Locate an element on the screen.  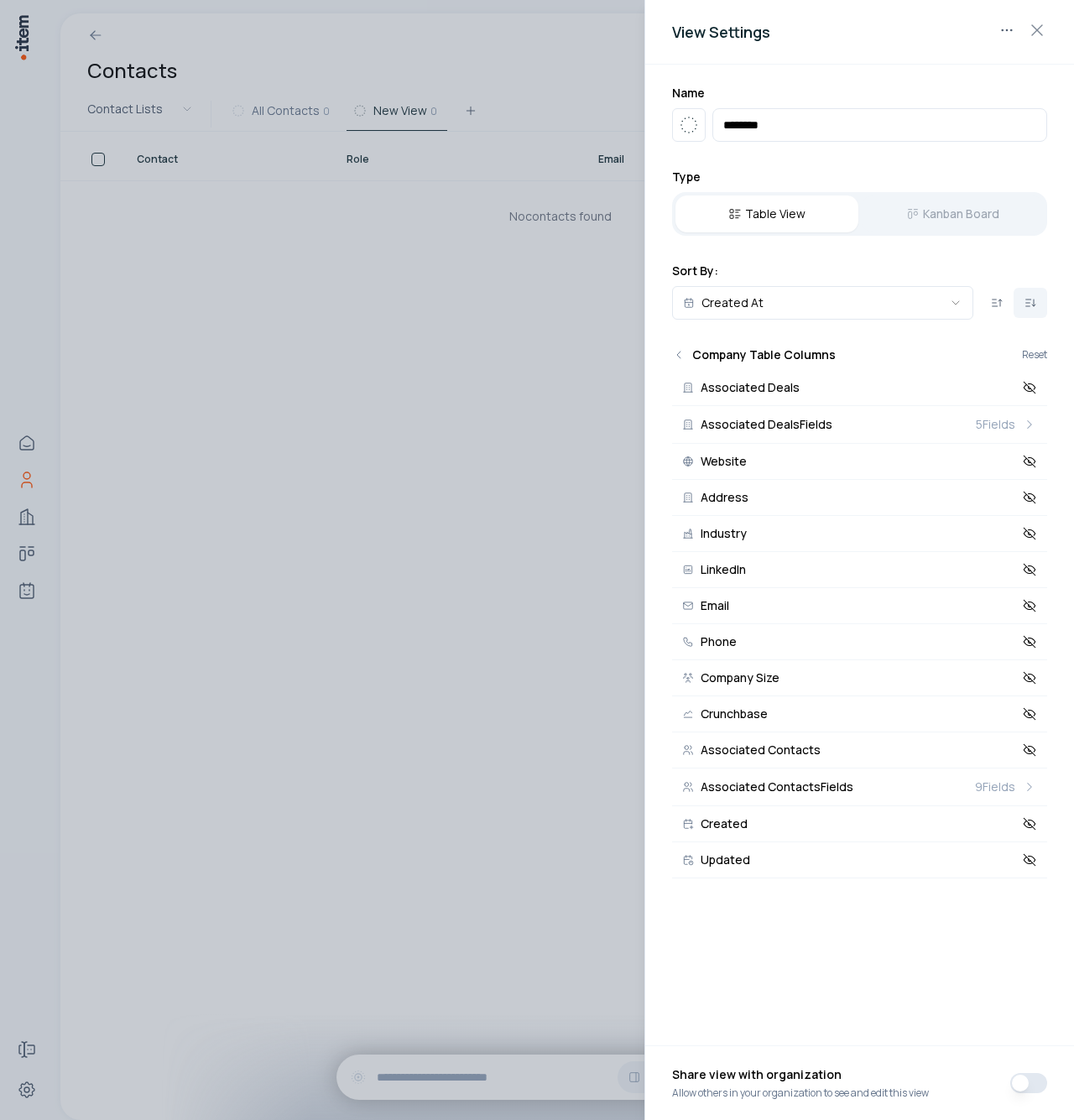
span: Crunchbase is located at coordinates (734, 714).